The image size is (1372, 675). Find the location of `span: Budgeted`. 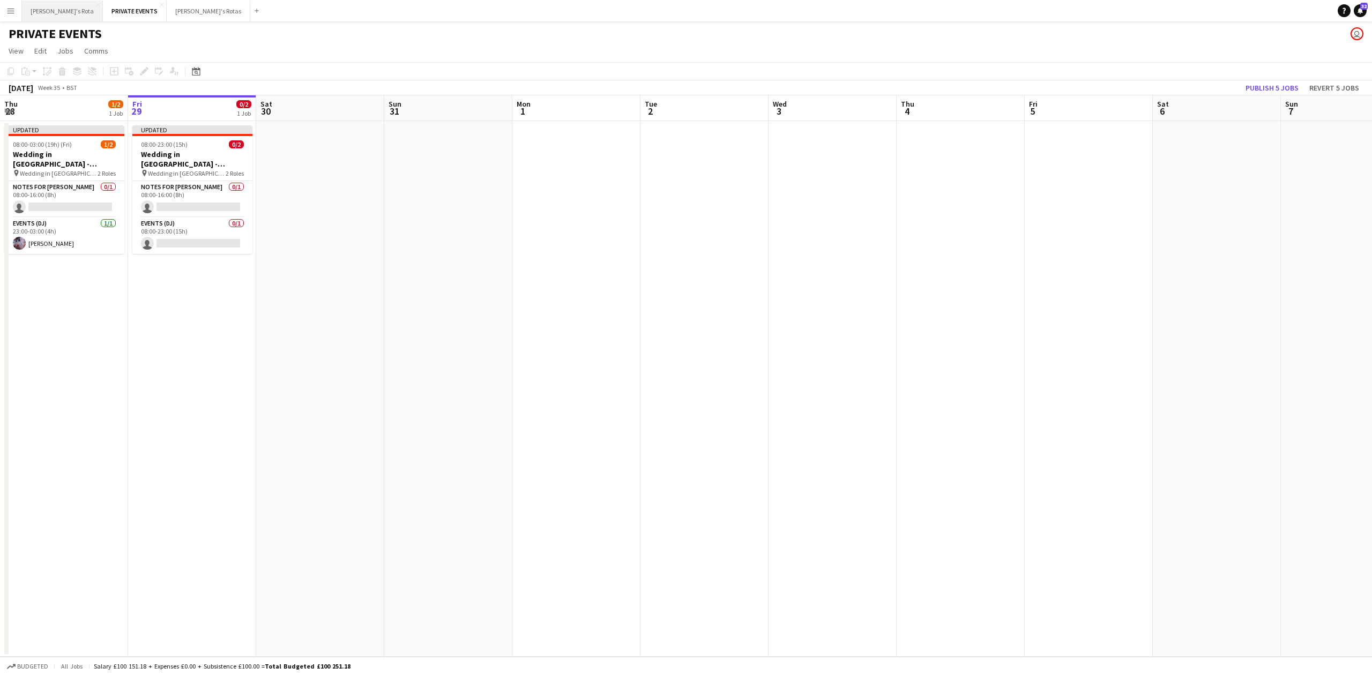

span: Budgeted is located at coordinates (33, 667).